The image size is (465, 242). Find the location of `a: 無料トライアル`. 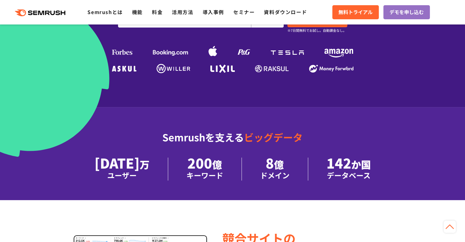

a: 無料トライアル is located at coordinates (356, 12).